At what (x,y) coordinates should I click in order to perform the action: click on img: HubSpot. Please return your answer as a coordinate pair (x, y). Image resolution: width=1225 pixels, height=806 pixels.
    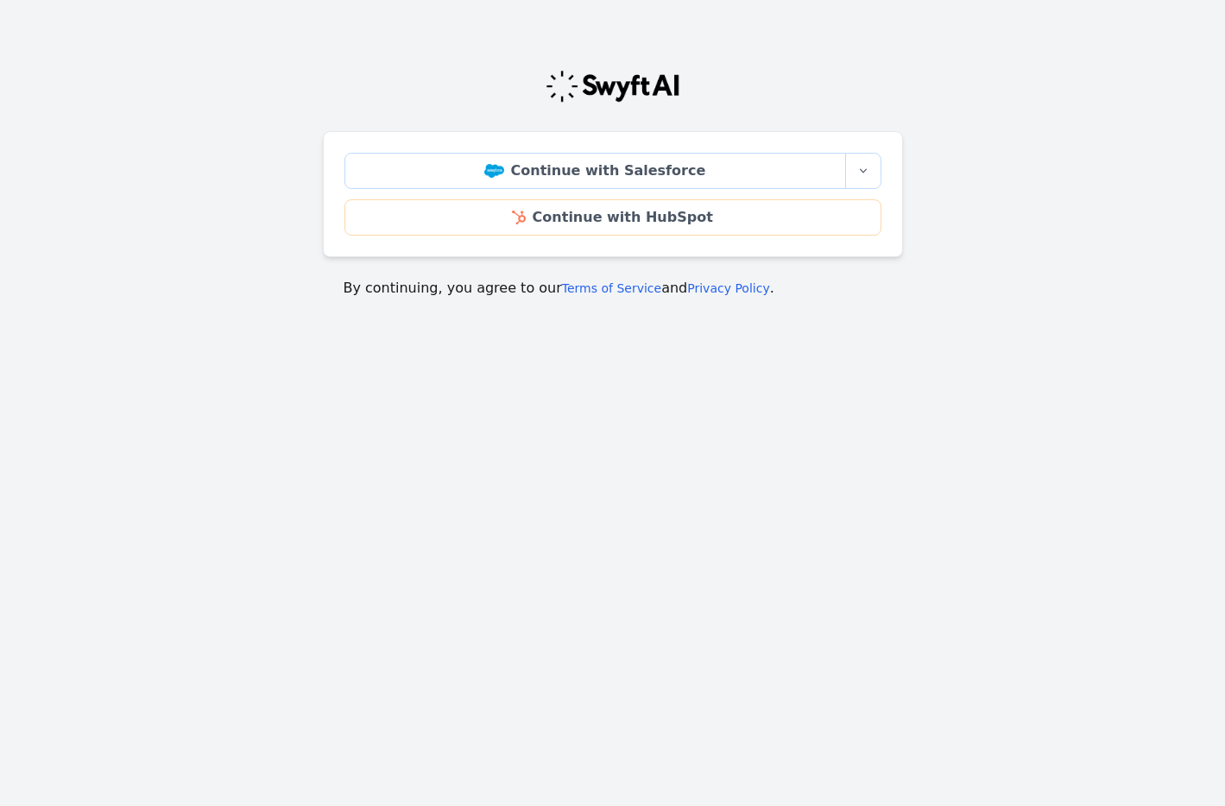
    Looking at the image, I should click on (518, 217).